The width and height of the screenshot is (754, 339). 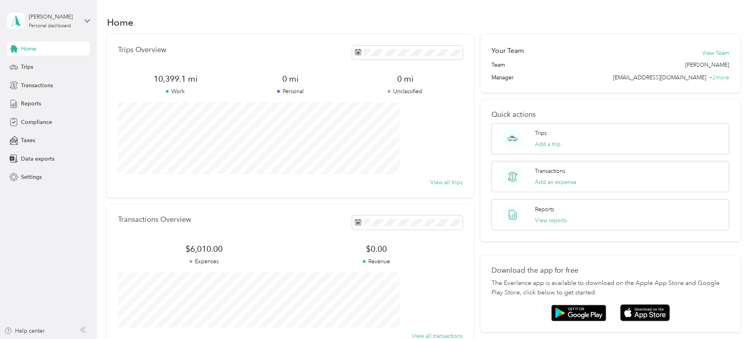 I want to click on h2: Your Team, so click(x=507, y=50).